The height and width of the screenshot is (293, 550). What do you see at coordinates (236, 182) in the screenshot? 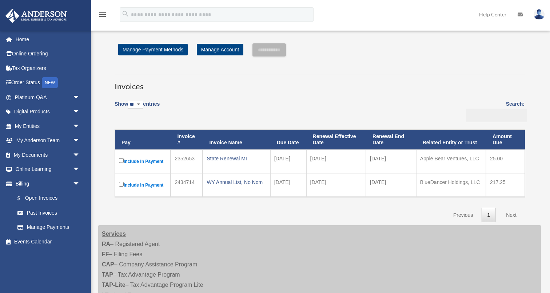
I see `div: WY Annual List, No Nom` at bounding box center [236, 182].